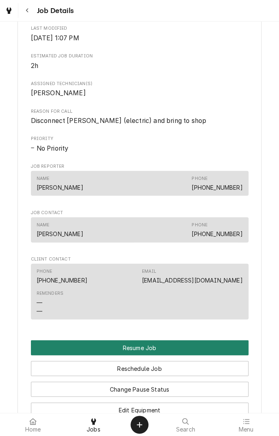 The height and width of the screenshot is (436, 279). What do you see at coordinates (94, 429) in the screenshot?
I see `span: Jobs` at bounding box center [94, 429].